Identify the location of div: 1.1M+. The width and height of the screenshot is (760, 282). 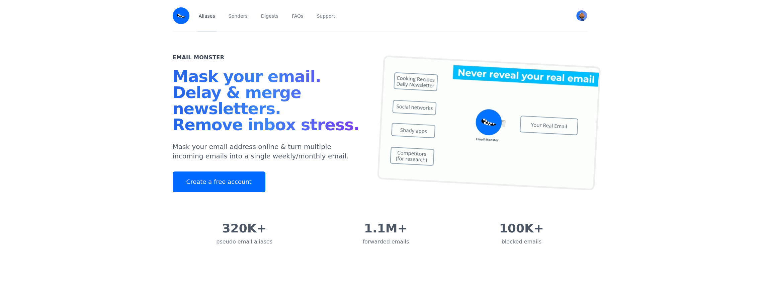
(386, 228).